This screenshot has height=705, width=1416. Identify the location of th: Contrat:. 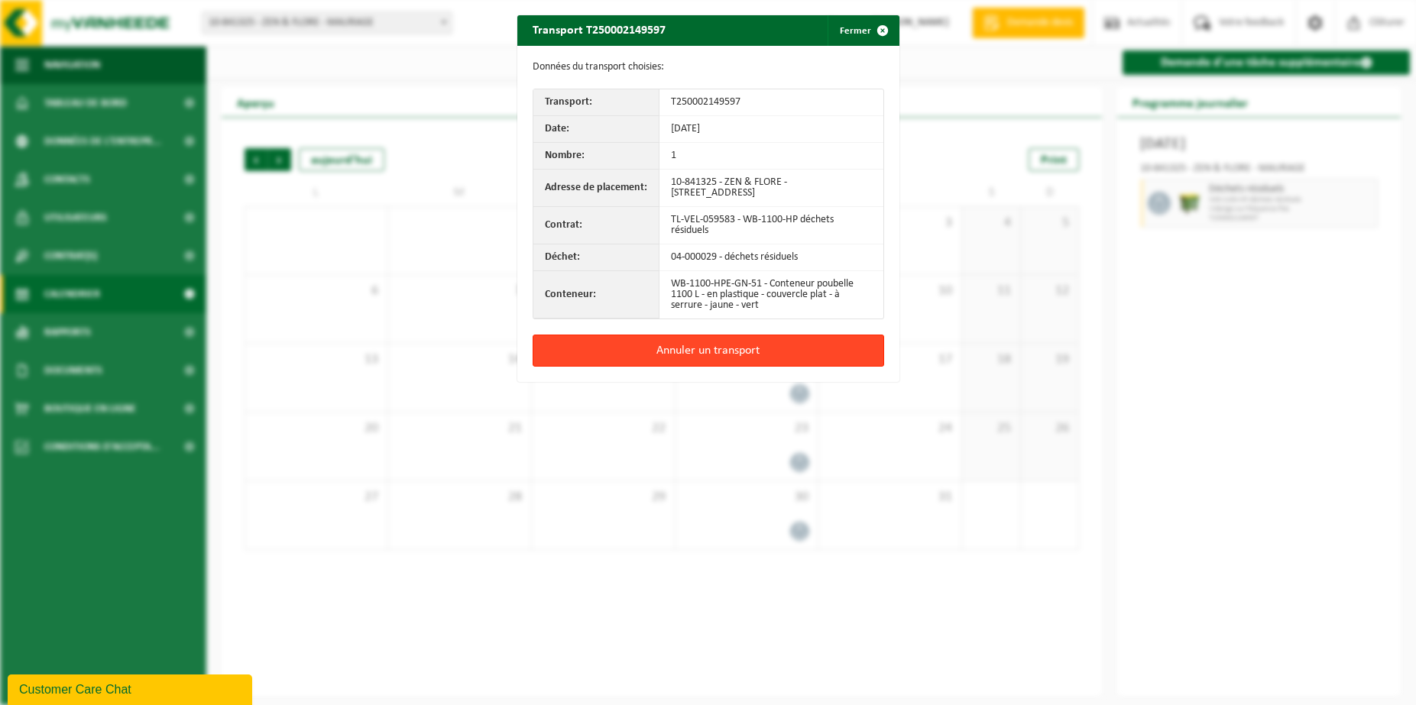
(596, 225).